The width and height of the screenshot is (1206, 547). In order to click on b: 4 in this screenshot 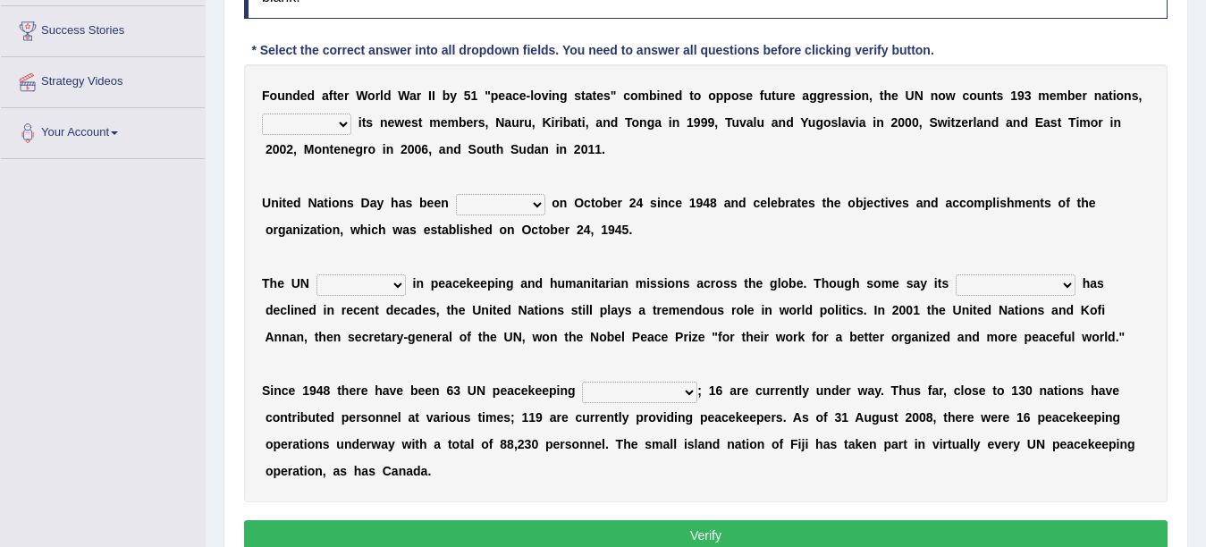, I will do `click(707, 203)`.